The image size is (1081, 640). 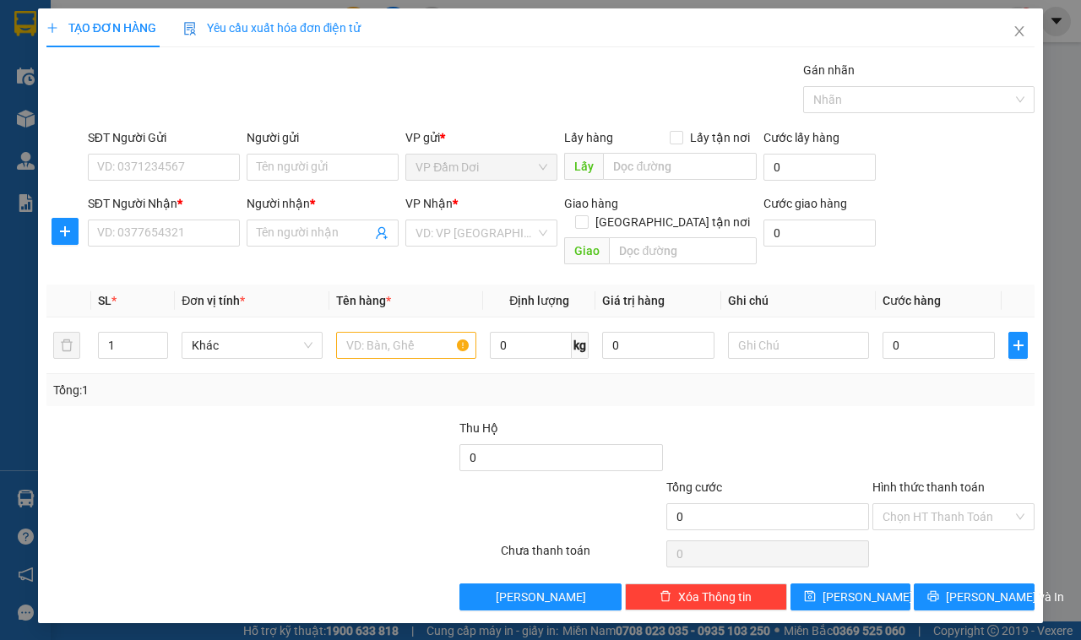 What do you see at coordinates (406, 345) in the screenshot?
I see `input: VD: Bàn, Ghế` at bounding box center [406, 345].